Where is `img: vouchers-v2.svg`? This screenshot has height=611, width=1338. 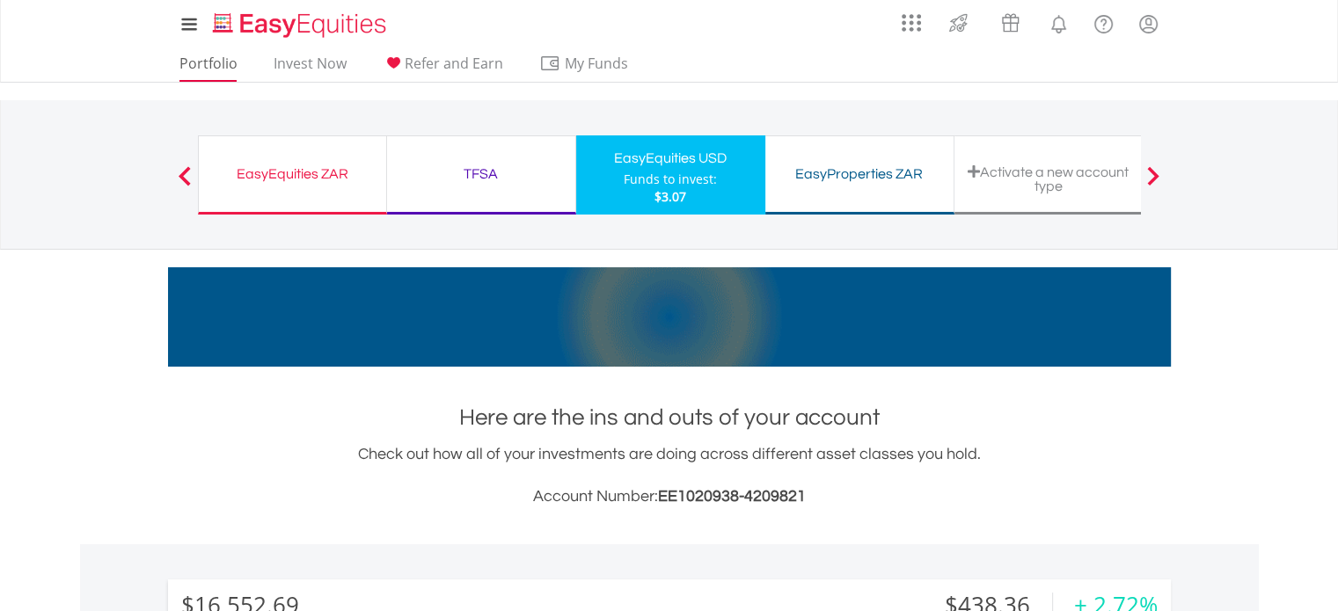 img: vouchers-v2.svg is located at coordinates (1010, 23).